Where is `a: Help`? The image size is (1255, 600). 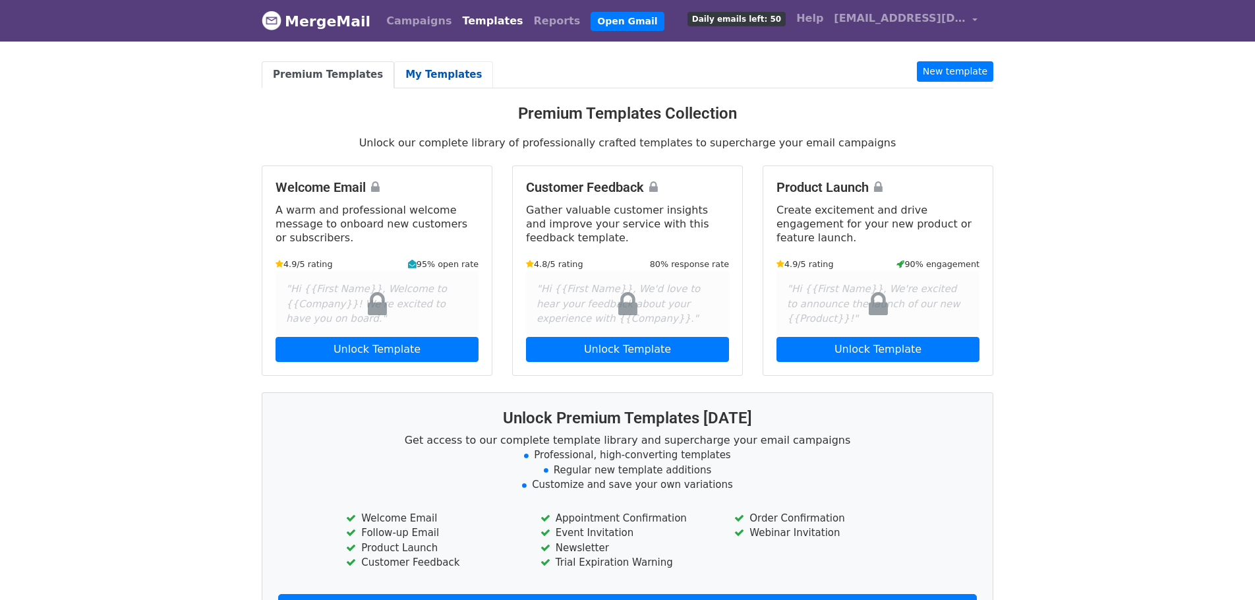
a: Help is located at coordinates (809, 18).